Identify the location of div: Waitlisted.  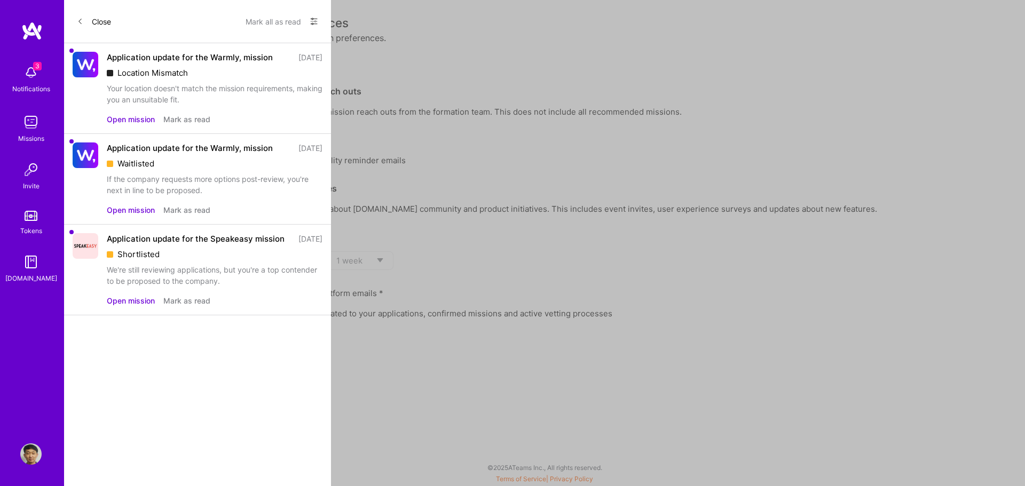
(215, 163).